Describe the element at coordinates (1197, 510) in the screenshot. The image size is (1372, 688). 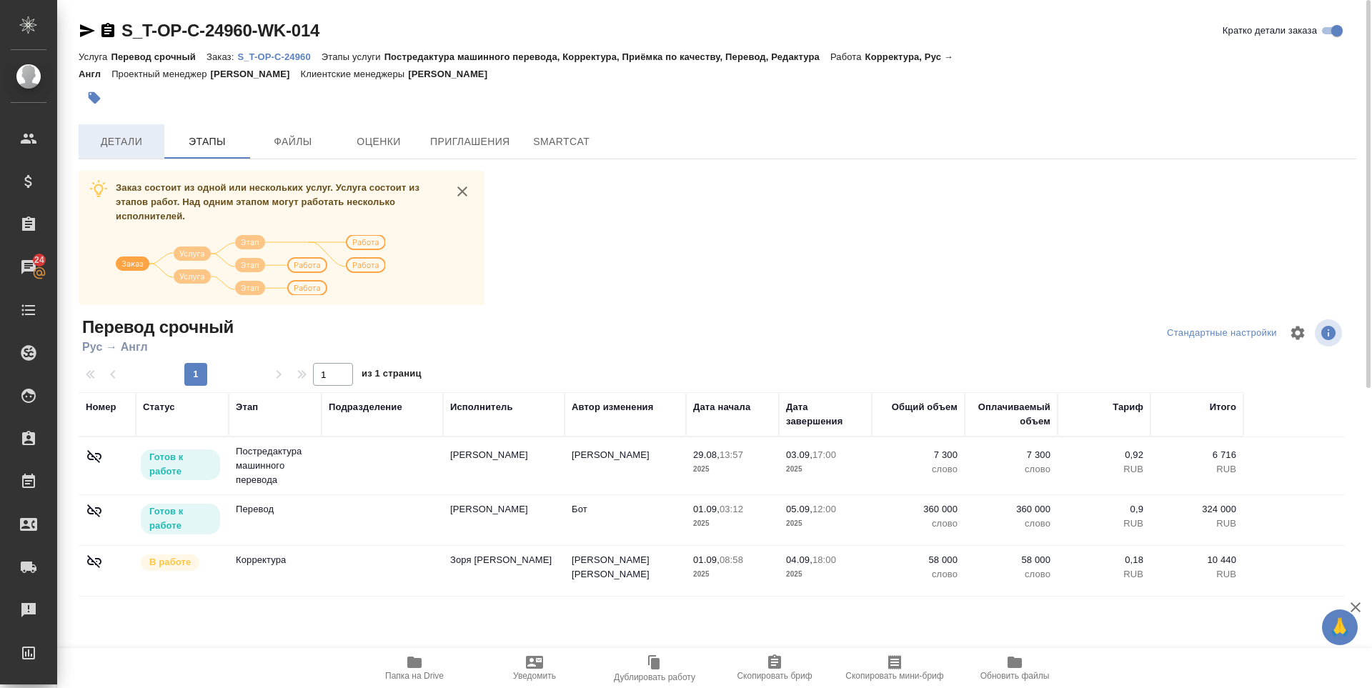
I see `p: 324 000` at that location.